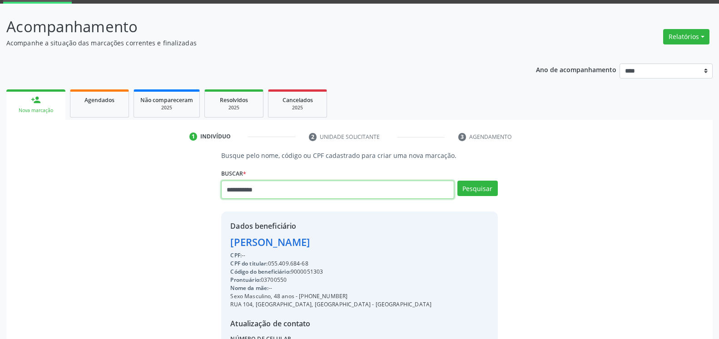 The width and height of the screenshot is (719, 339). What do you see at coordinates (331, 264) in the screenshot?
I see `div: 055.409.684-68` at bounding box center [331, 264].